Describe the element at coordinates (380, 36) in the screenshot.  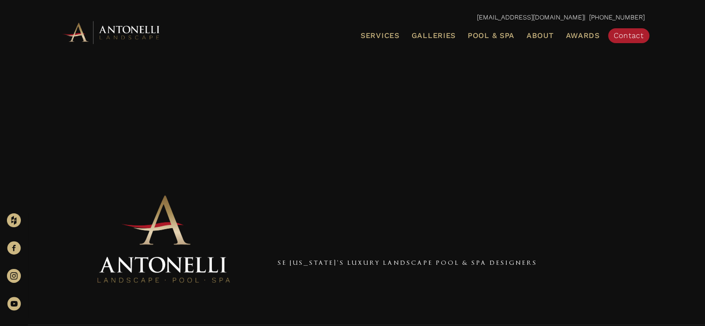
I see `a: Services` at that location.